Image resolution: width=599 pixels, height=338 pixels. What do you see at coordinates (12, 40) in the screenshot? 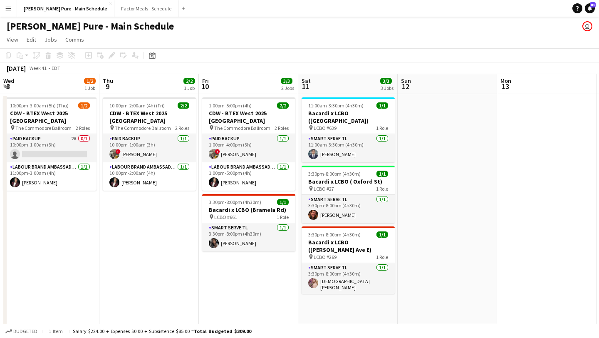
I see `span: View` at bounding box center [12, 40].